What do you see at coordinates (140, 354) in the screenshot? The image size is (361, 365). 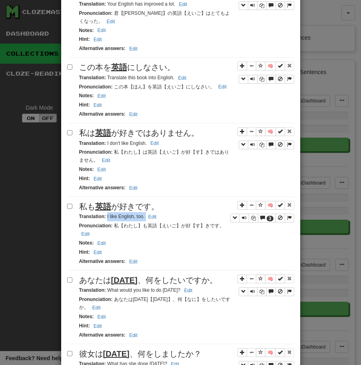 I see `span: 彼女は 、何をしましたか？` at bounding box center [140, 354].